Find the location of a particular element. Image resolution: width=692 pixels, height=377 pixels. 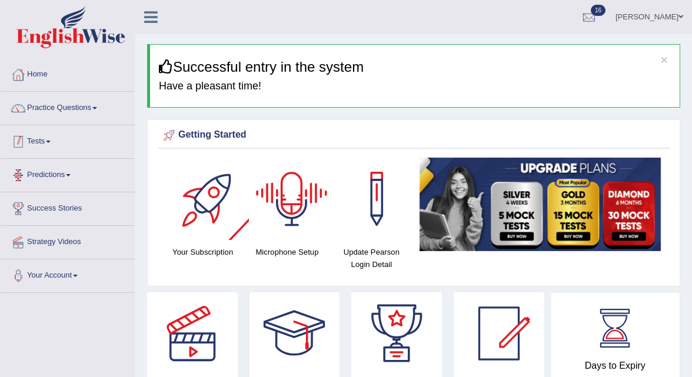

h4: Have a pleasant time! is located at coordinates (415, 86).